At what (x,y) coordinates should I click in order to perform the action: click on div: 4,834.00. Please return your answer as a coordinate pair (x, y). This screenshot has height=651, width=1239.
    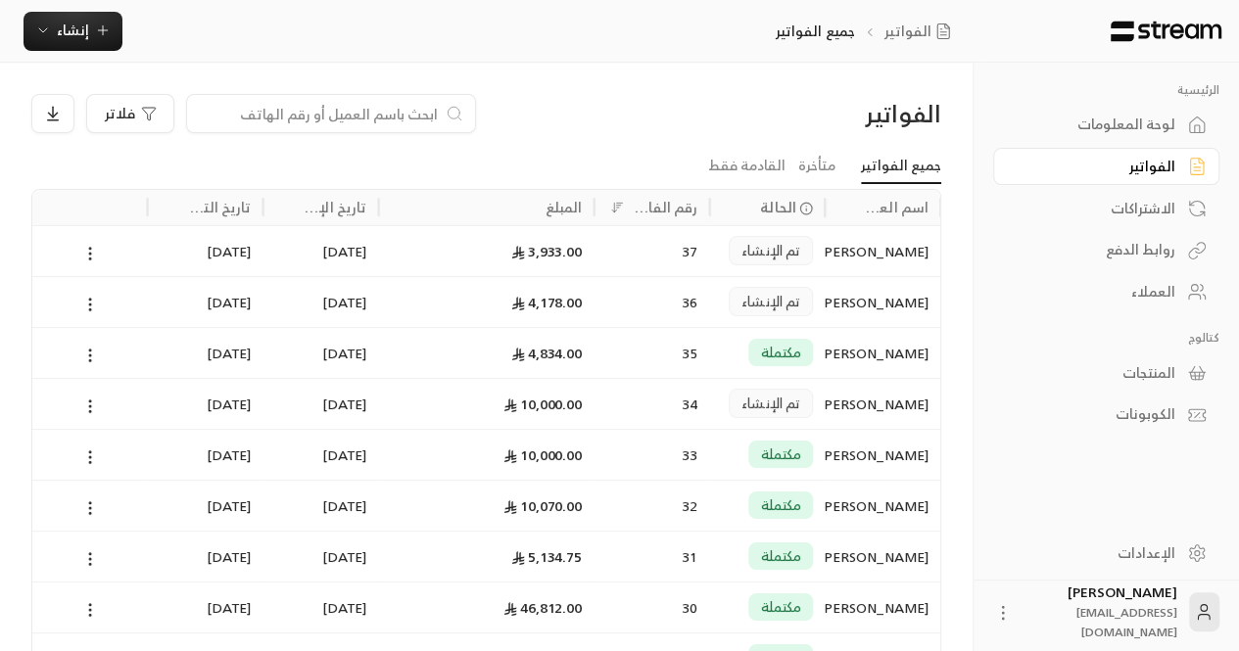
    Looking at the image, I should click on (486, 353).